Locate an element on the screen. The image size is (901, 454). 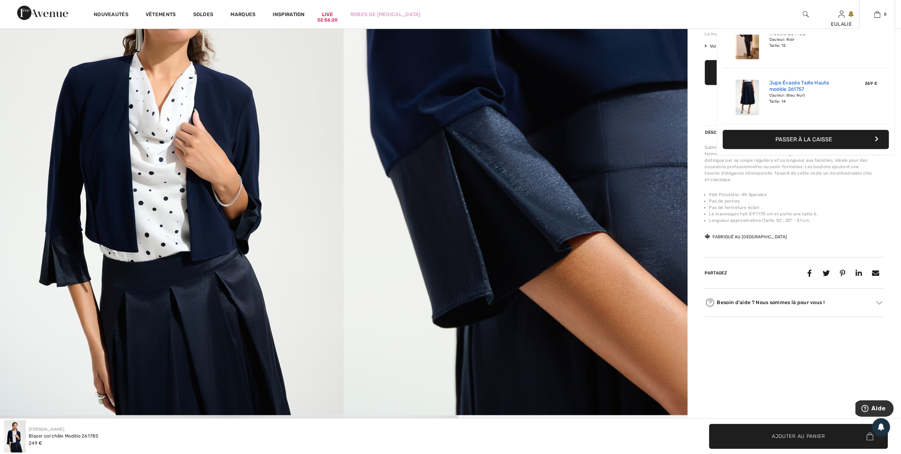
div: Besoin d'aide ? Nous sommes là pour vous ! is located at coordinates (794, 303).